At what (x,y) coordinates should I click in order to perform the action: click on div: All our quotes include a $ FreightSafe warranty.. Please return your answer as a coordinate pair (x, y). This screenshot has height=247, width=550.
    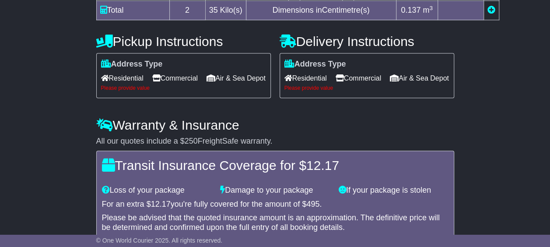
    Looking at the image, I should click on (275, 141).